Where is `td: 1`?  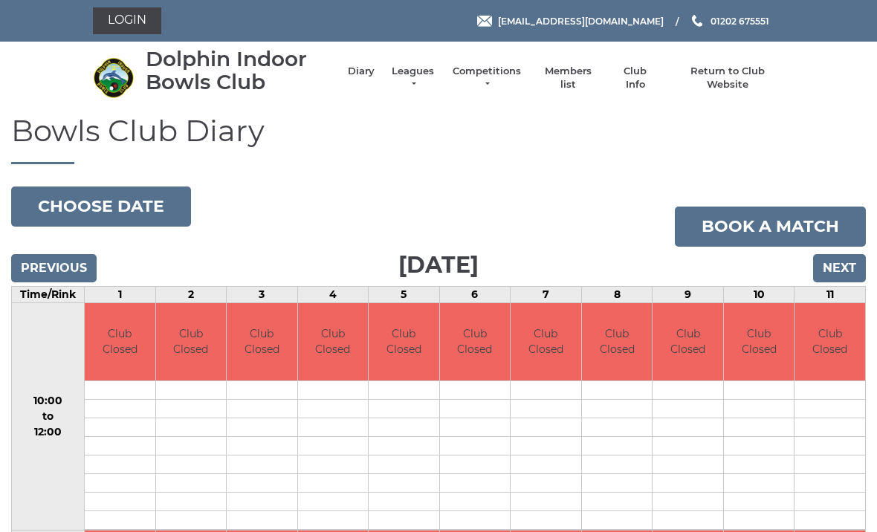 td: 1 is located at coordinates (120, 294).